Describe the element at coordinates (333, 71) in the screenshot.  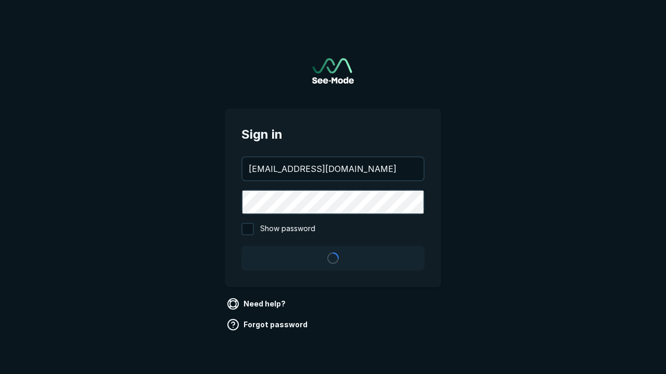
I see `a: Go to sign in` at that location.